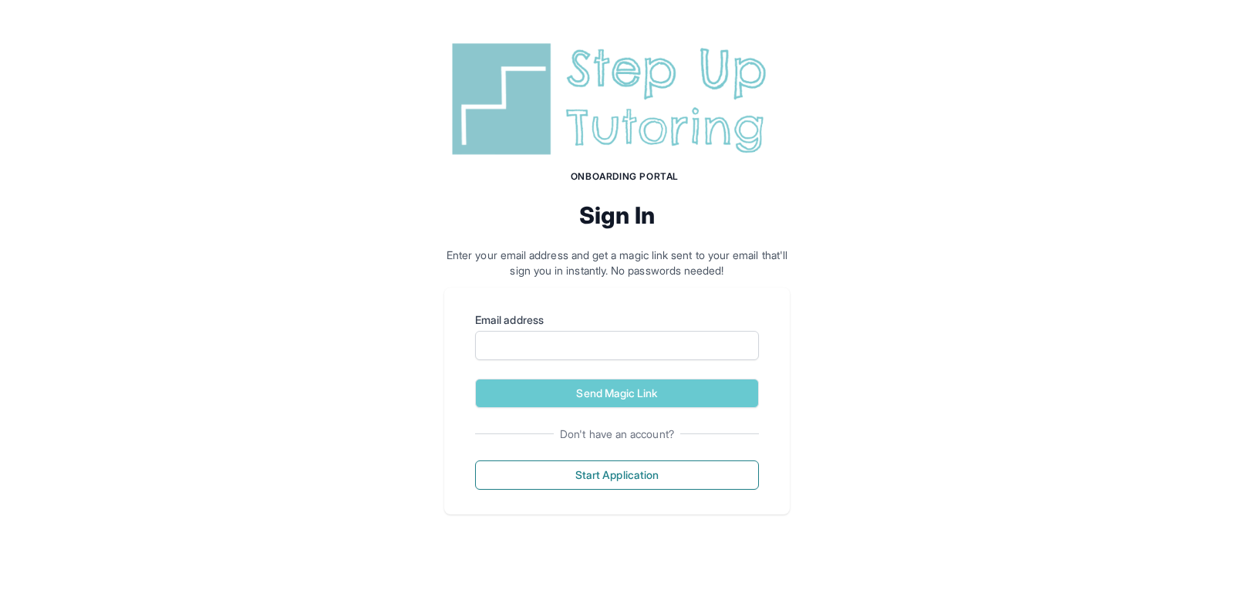  What do you see at coordinates (617, 99) in the screenshot?
I see `img: Step Up Tutoring horizontal logo` at bounding box center [617, 99].